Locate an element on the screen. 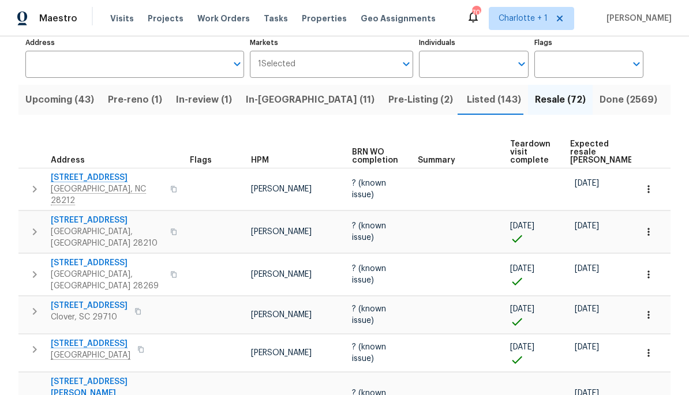 The height and width of the screenshot is (395, 689). span: HPM is located at coordinates (260, 160).